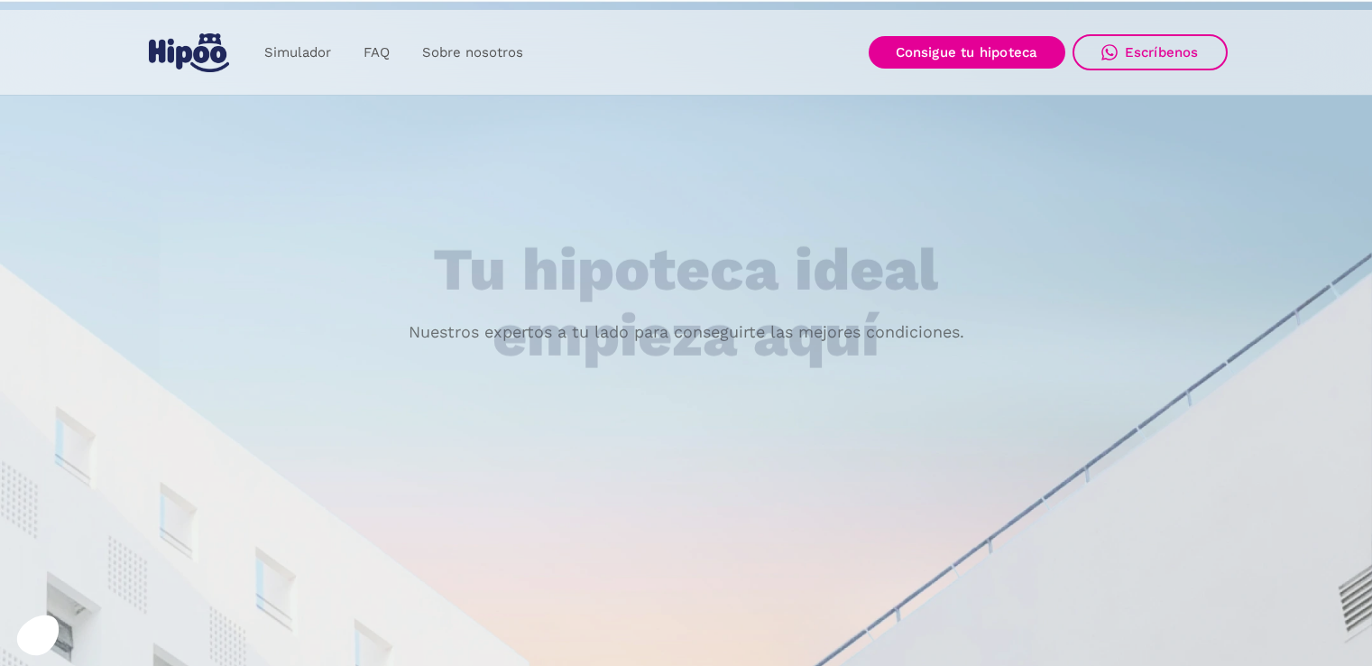 The width and height of the screenshot is (1372, 666). What do you see at coordinates (189, 52) in the screenshot?
I see `a: home` at bounding box center [189, 52].